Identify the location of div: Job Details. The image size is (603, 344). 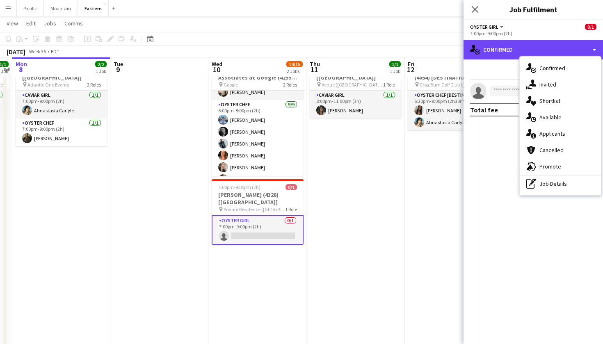
(560, 184).